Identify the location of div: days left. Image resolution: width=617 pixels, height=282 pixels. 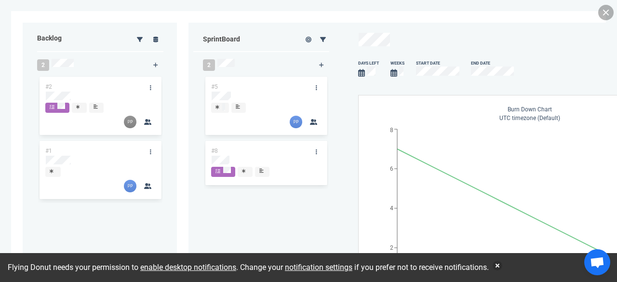
(368, 63).